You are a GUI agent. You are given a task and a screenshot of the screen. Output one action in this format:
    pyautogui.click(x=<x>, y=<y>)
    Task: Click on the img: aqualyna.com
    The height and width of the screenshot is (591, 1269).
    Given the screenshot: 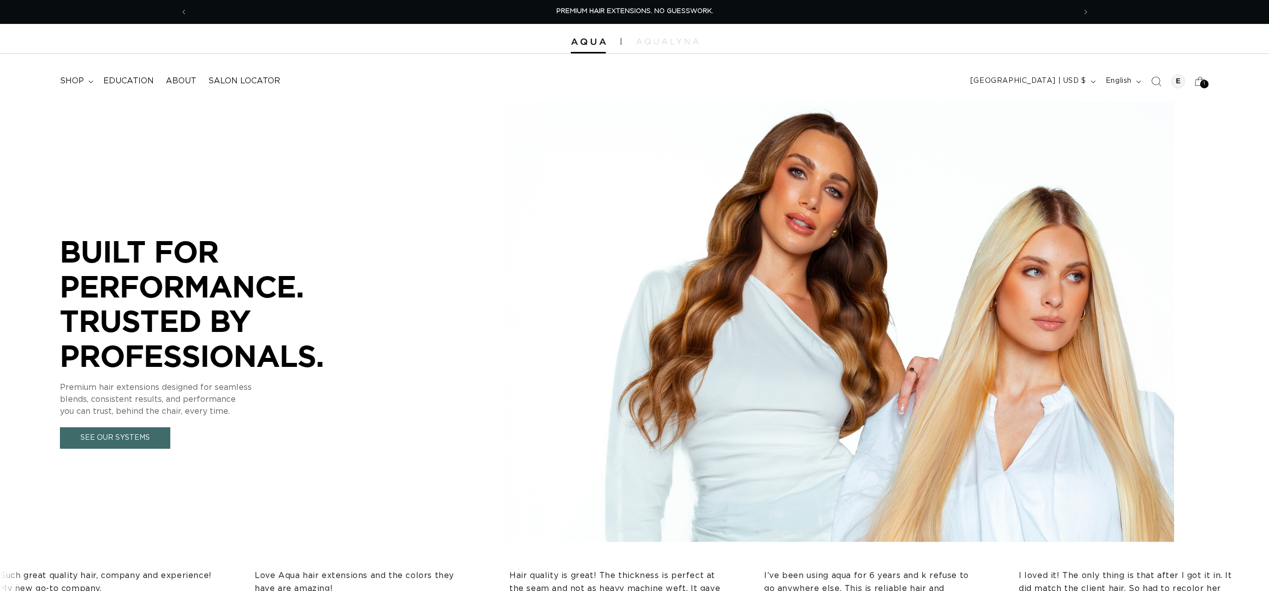 What is the action you would take?
    pyautogui.click(x=667, y=41)
    